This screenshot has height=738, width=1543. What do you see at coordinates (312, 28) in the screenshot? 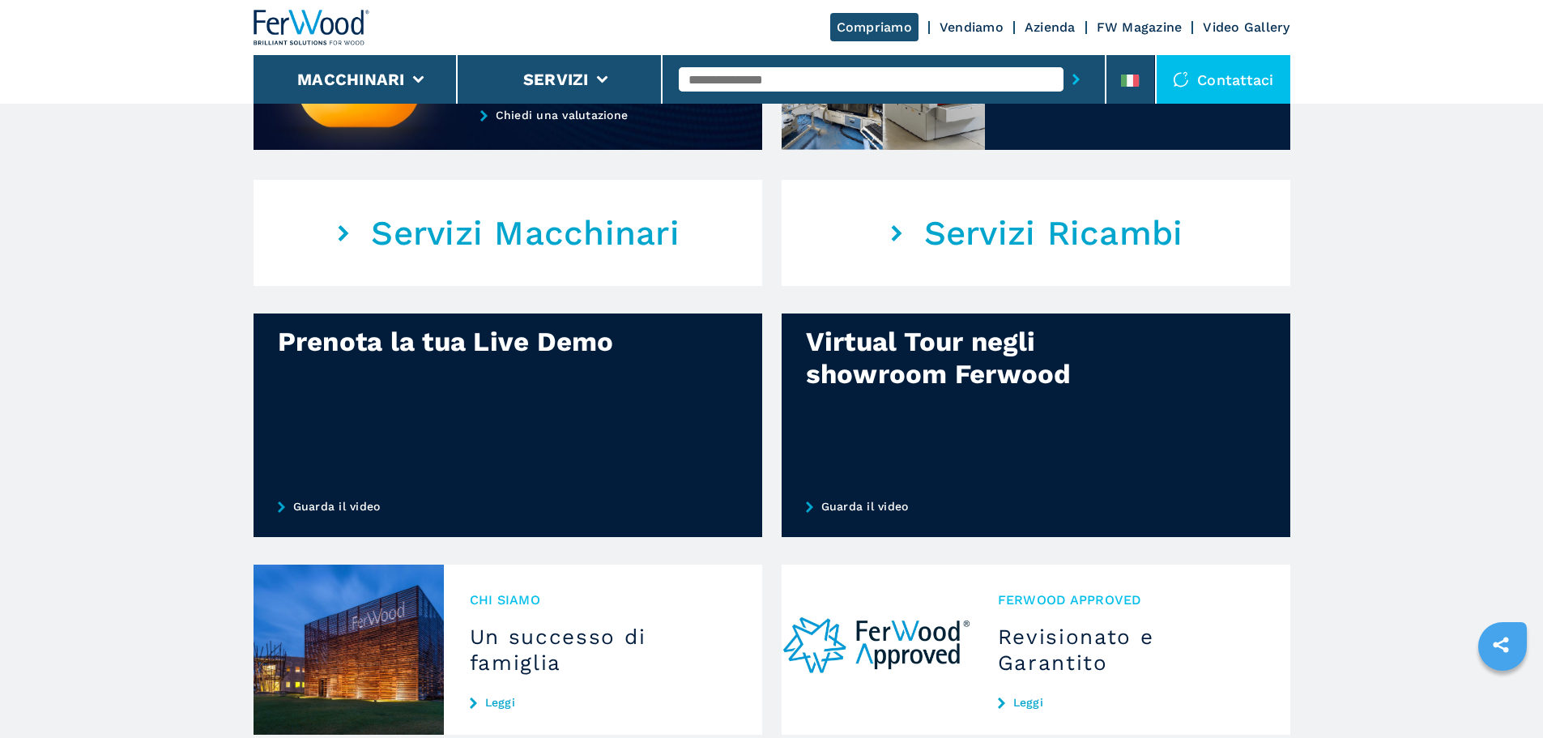
I see `img: Ferwood` at bounding box center [312, 28].